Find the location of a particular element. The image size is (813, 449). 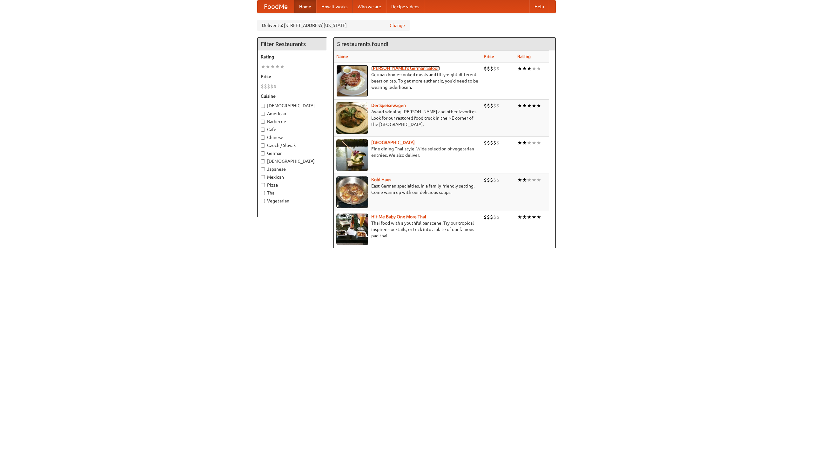

b: Hit Me Baby One More Thai is located at coordinates (399, 217).